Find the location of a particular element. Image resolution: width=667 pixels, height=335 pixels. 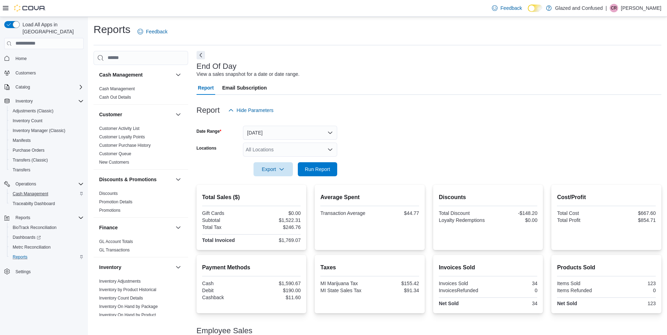

div: MI State Sales Tax is located at coordinates (344, 291).